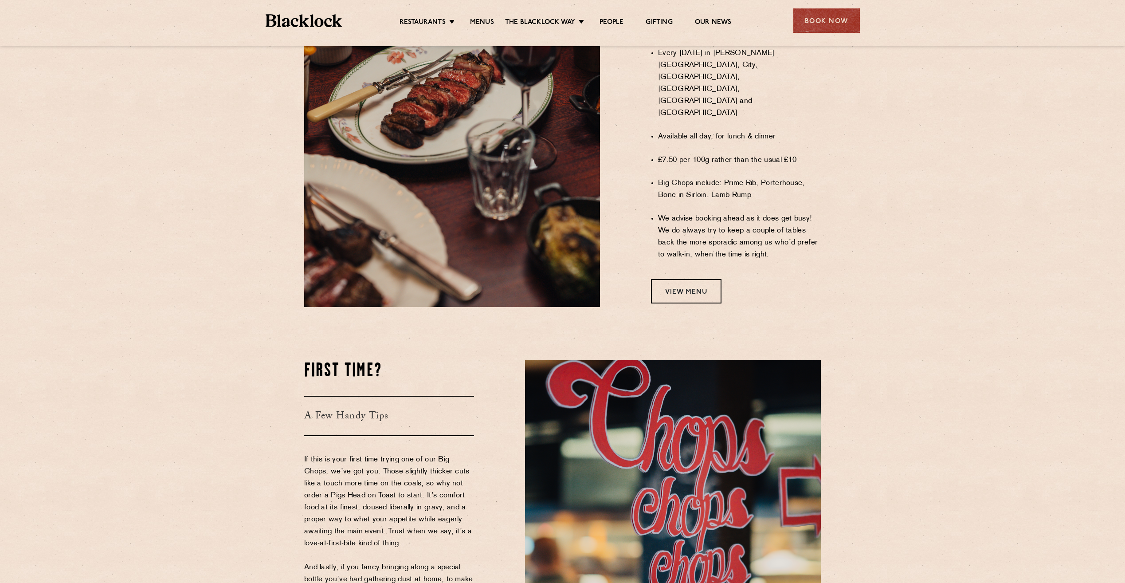 This screenshot has height=583, width=1125. Describe the element at coordinates (686, 291) in the screenshot. I see `a: View Menu` at that location.